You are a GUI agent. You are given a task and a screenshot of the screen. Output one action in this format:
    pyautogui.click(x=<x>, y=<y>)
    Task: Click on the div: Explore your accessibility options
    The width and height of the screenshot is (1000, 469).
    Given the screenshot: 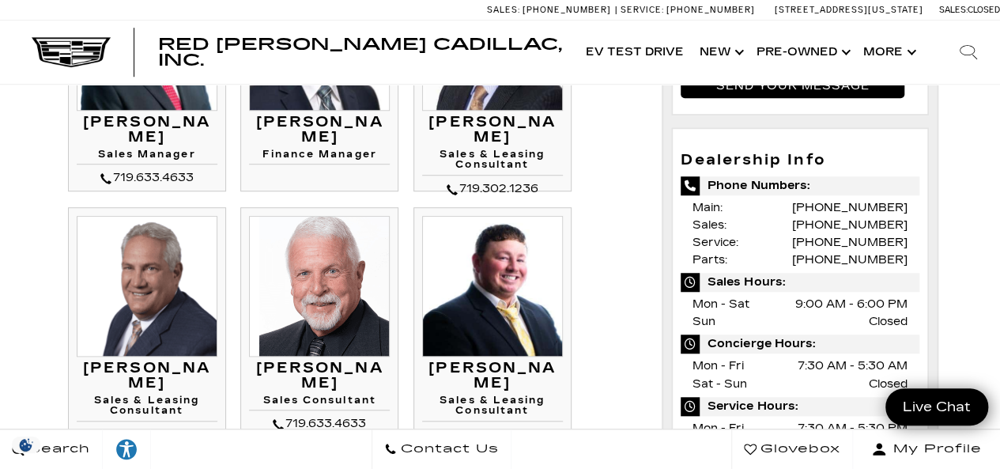 What is the action you would take?
    pyautogui.click(x=126, y=449)
    